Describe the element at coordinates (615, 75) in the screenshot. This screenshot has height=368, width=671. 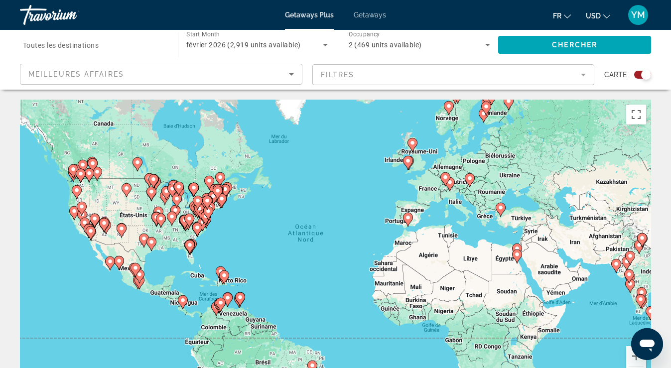
I see `span: Carte` at that location.